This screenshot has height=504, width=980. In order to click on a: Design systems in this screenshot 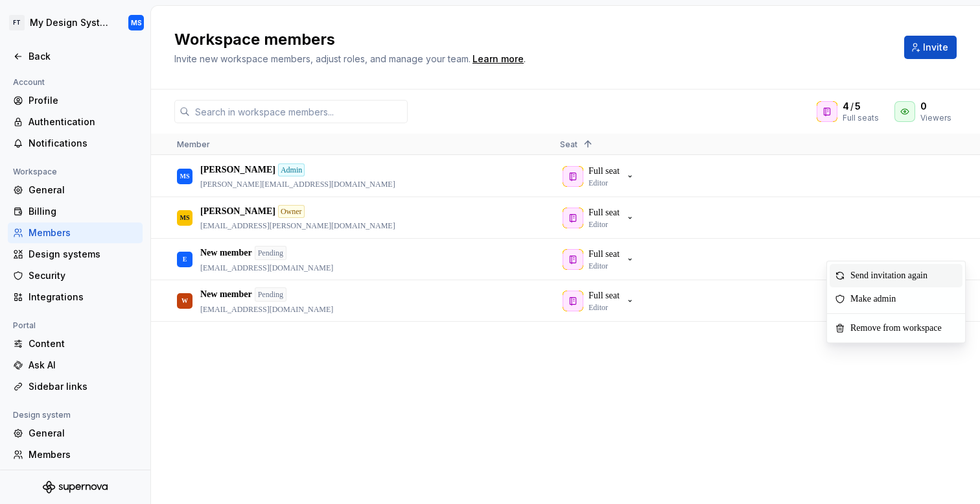, I will do `click(75, 254)`.